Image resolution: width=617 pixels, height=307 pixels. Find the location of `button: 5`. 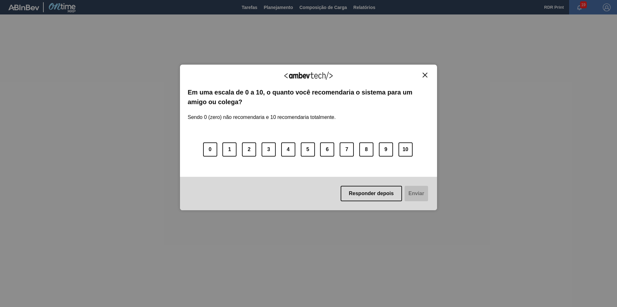

button: 5 is located at coordinates (308, 149).